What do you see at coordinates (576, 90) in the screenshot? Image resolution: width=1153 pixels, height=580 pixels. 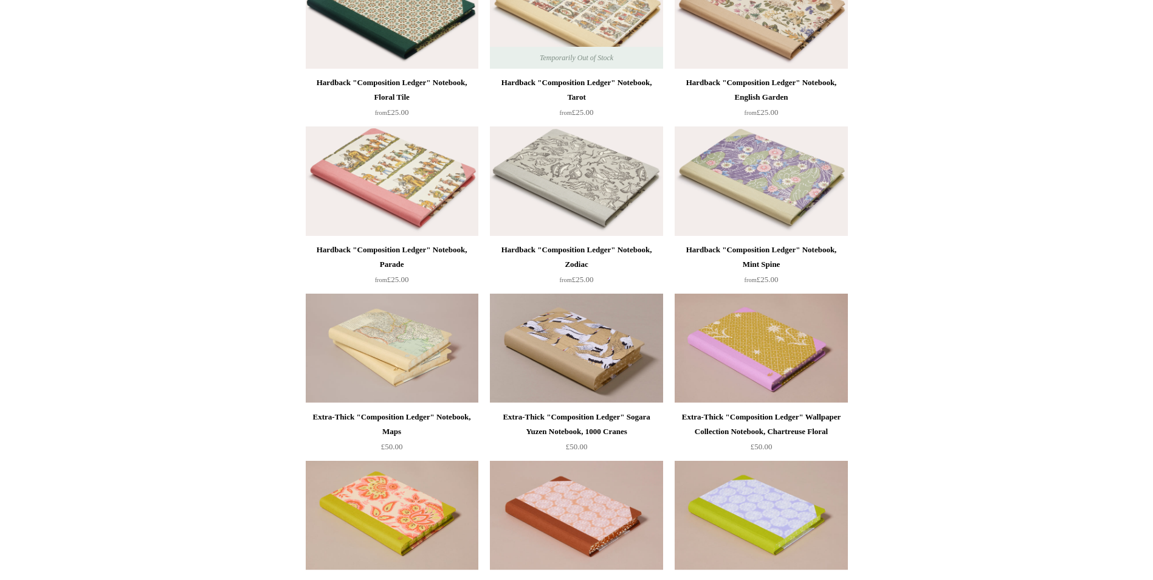 I see `div: Hardback "Composition Ledger" Notebook, Tarot` at bounding box center [576, 90].